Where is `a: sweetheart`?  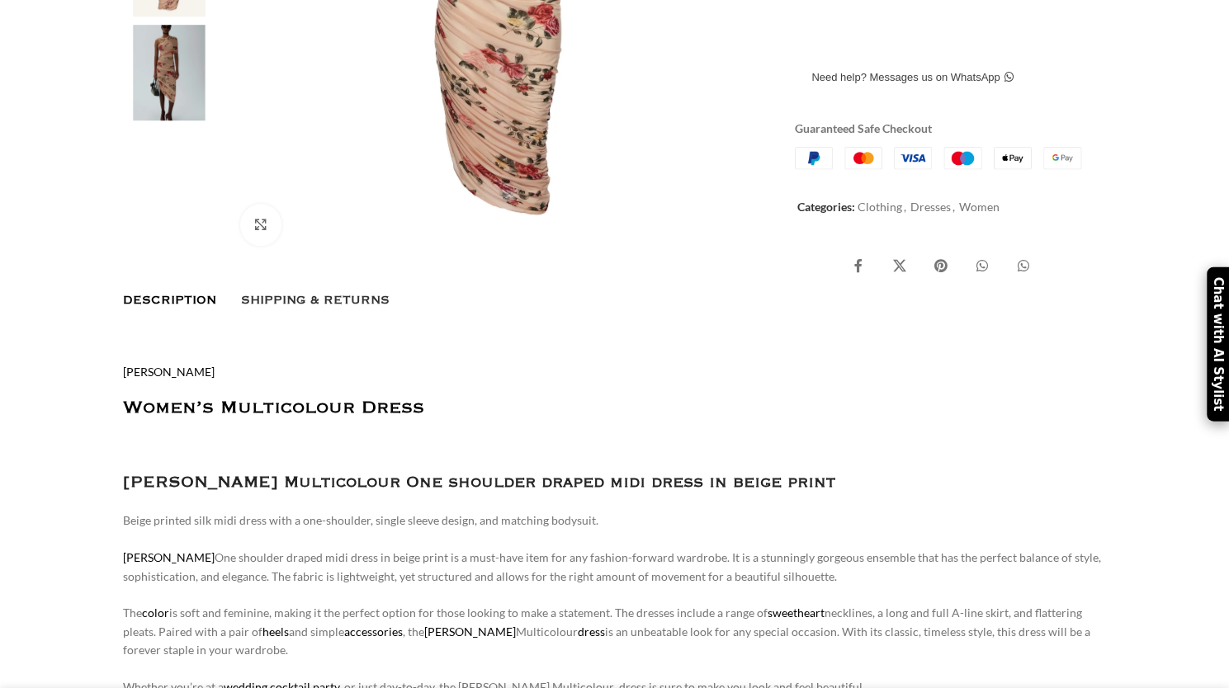
a: sweetheart is located at coordinates (795, 612).